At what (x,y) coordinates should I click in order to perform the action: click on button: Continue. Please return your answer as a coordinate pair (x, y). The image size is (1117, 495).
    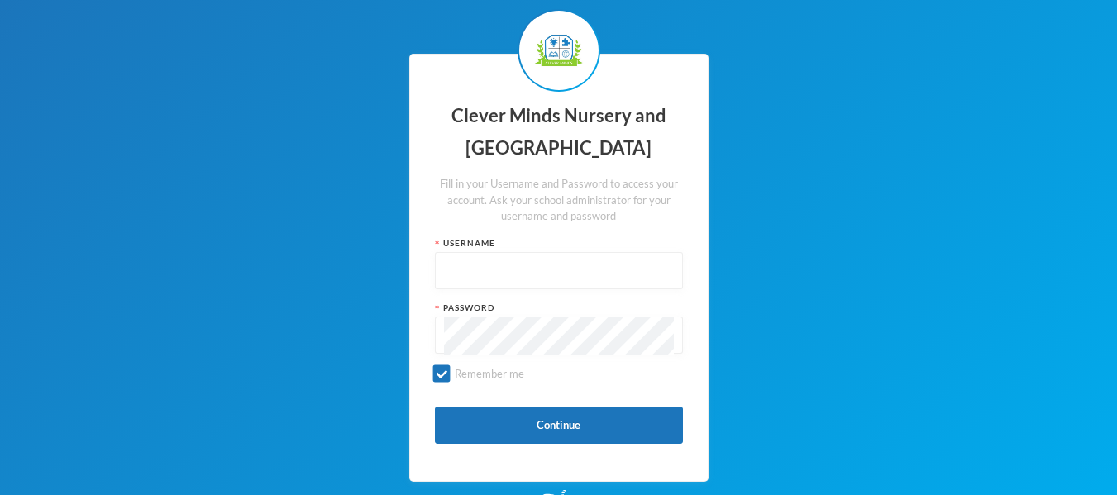
    Looking at the image, I should click on (559, 425).